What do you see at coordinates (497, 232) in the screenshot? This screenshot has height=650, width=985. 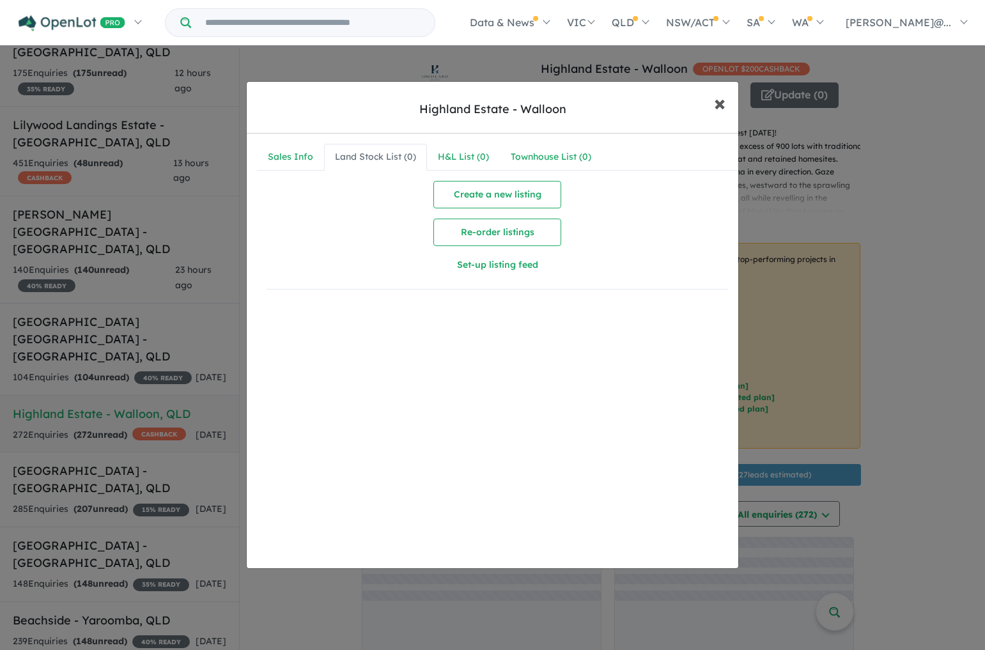 I see `button: Re-order listings` at bounding box center [497, 232].